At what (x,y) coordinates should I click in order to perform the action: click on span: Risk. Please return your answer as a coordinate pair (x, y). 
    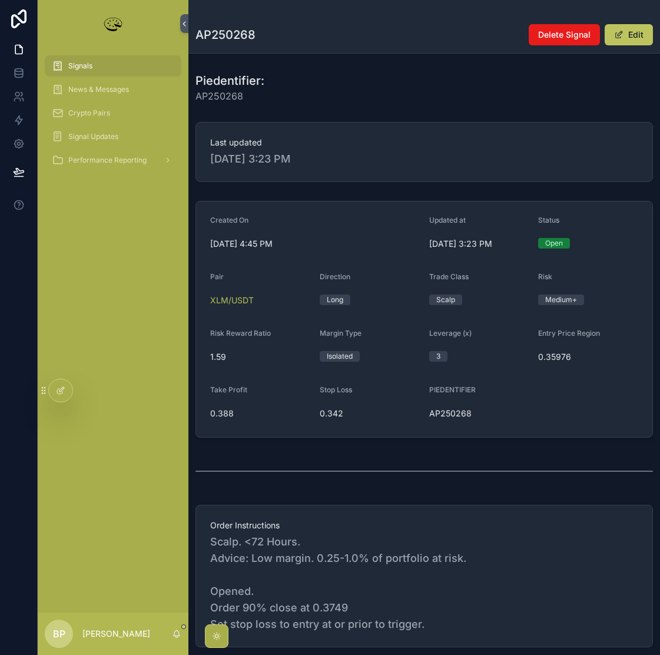
    Looking at the image, I should click on (545, 276).